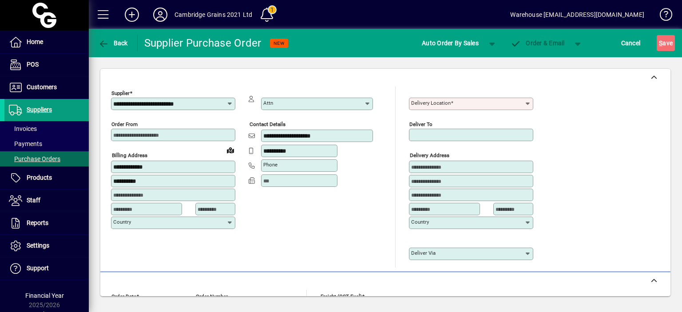 The width and height of the screenshot is (682, 312). I want to click on mat-label: Freight (GST excl), so click(341, 296).